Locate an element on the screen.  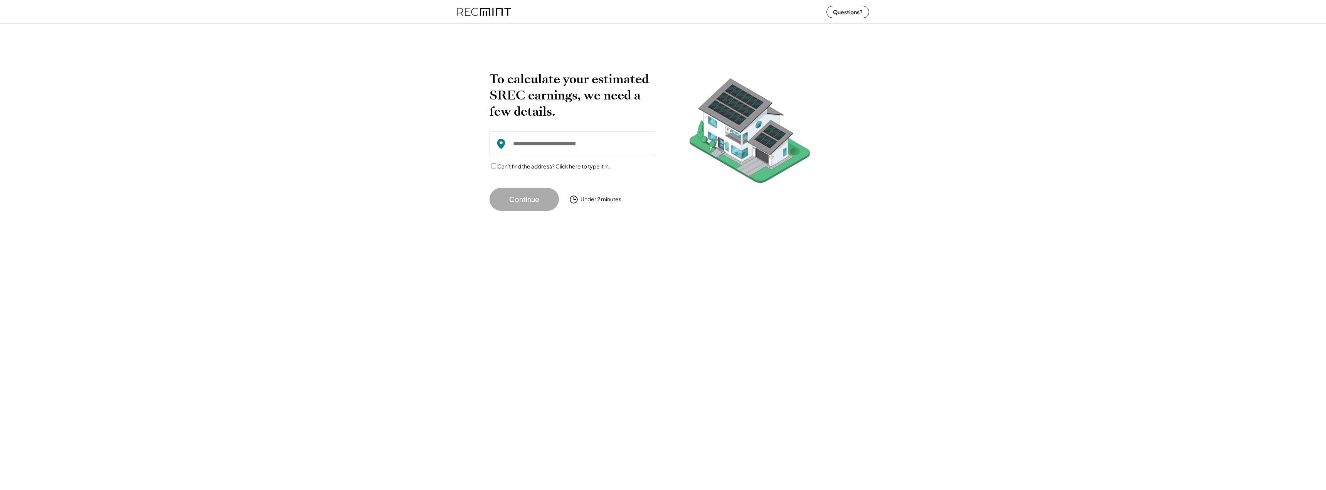
img: RecMintArtboard%207.png is located at coordinates (750, 133).